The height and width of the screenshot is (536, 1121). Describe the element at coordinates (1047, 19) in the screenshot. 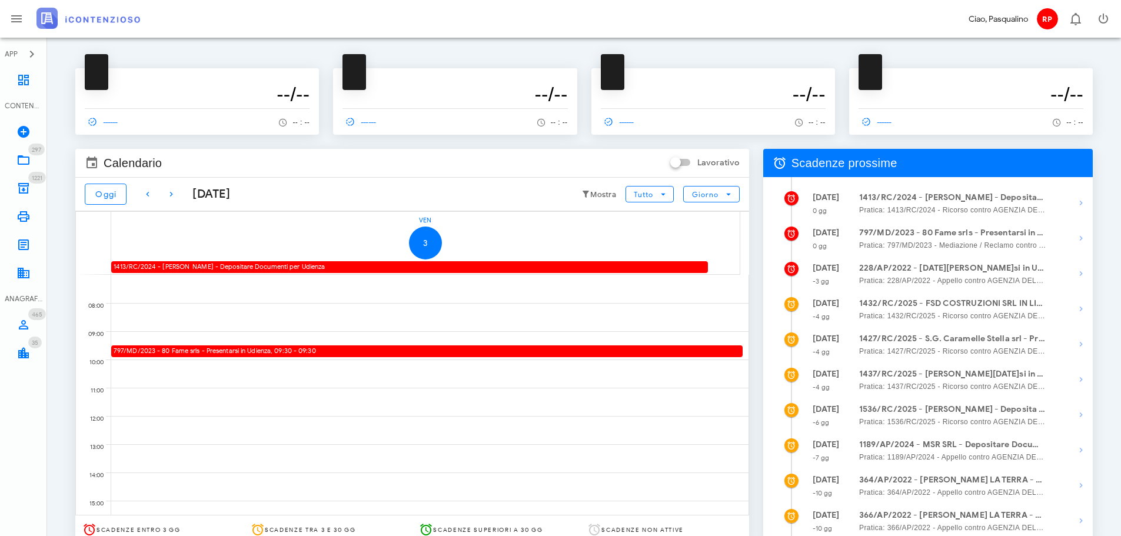

I see `span: RP` at that location.